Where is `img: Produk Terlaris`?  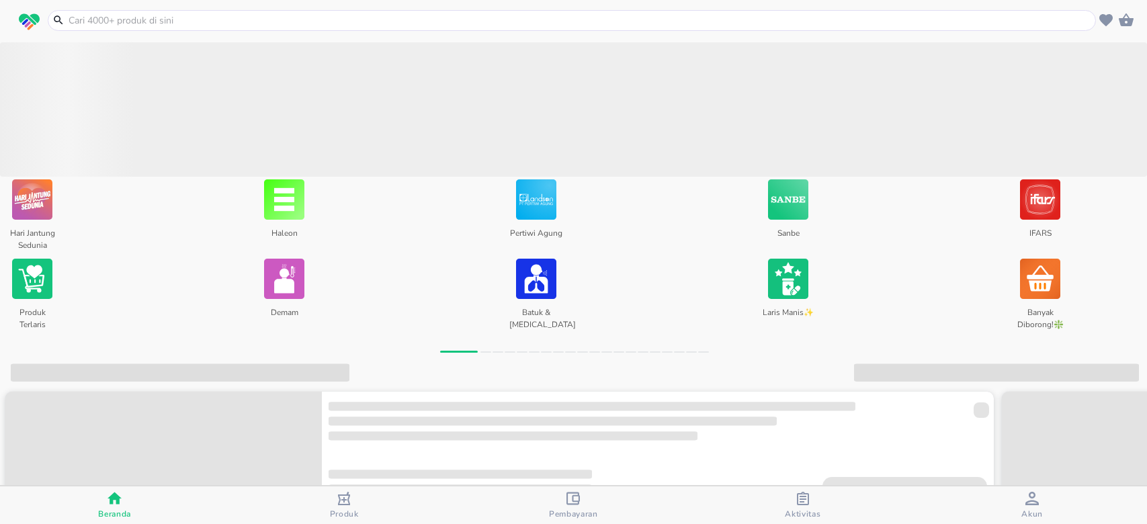
img: Produk Terlaris is located at coordinates (32, 279).